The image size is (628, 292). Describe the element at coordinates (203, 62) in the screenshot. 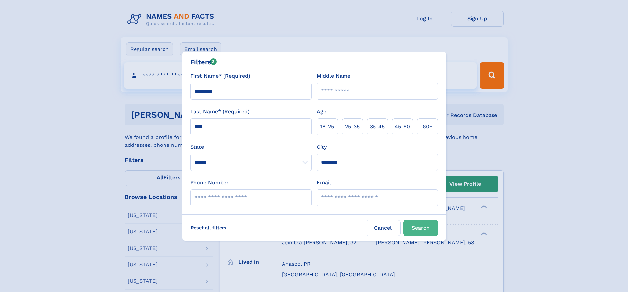

I see `div: Filters` at that location.